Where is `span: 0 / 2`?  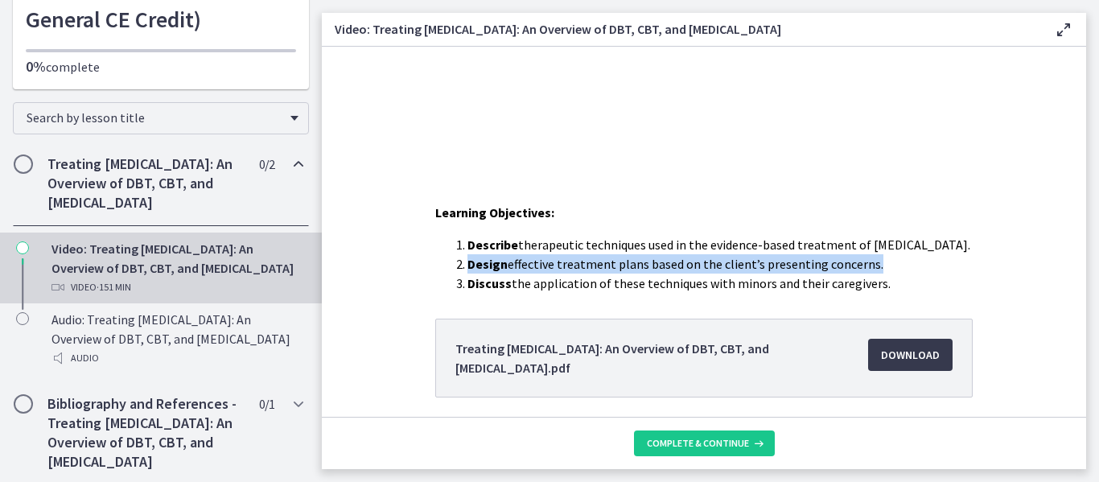
span: 0 / 2 is located at coordinates (266, 164).